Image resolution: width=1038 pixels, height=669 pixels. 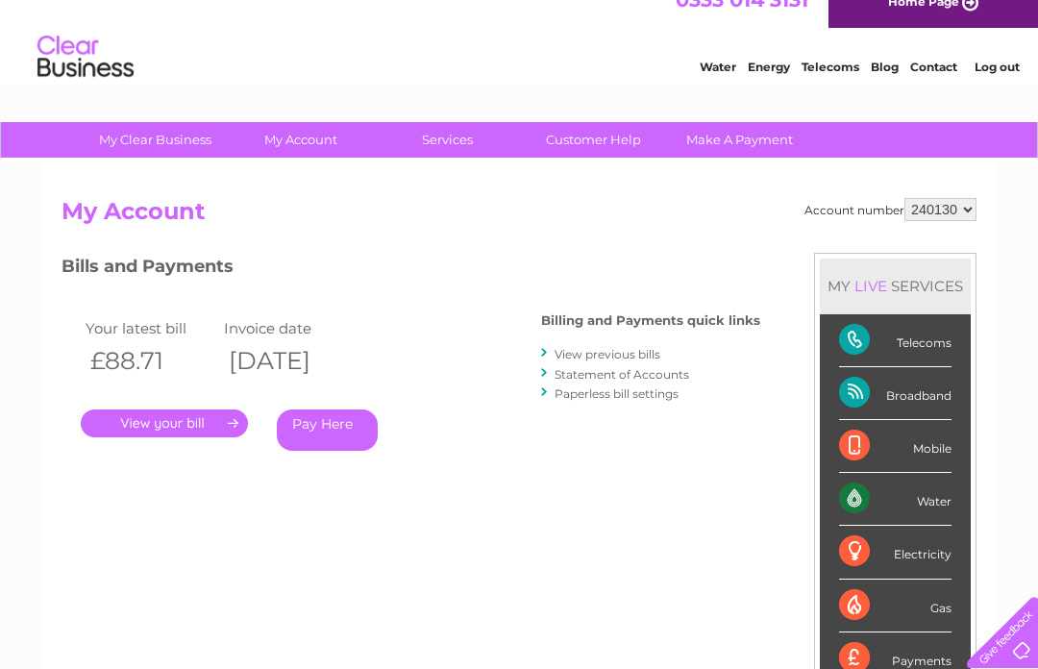 I want to click on a: Blog, so click(x=884, y=88).